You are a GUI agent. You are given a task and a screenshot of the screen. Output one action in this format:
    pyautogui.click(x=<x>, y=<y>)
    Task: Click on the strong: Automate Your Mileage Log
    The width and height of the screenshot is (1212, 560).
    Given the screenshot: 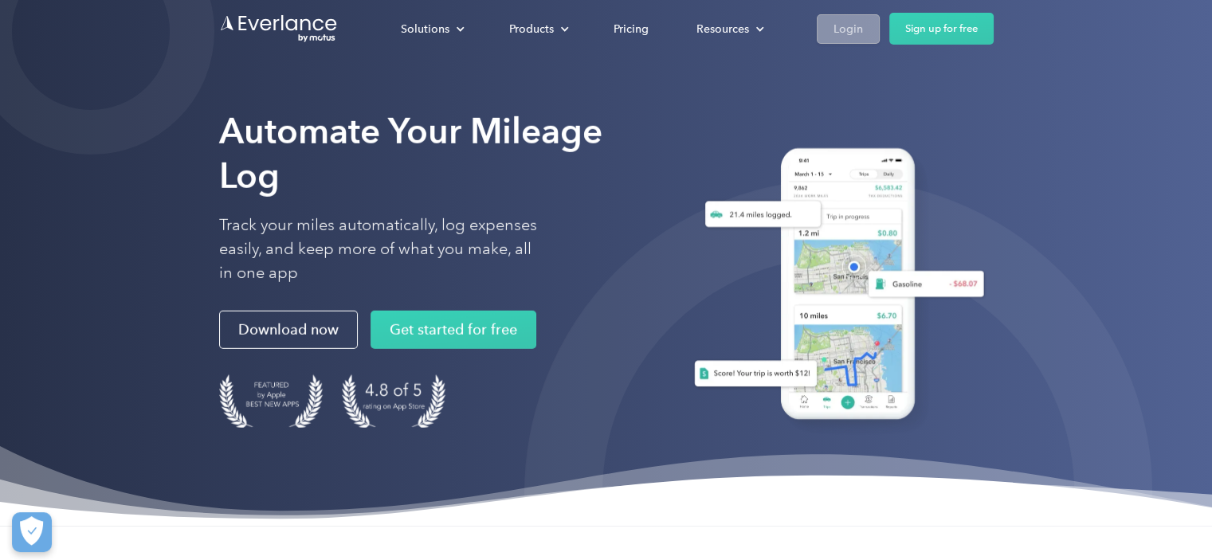 What is the action you would take?
    pyautogui.click(x=410, y=153)
    